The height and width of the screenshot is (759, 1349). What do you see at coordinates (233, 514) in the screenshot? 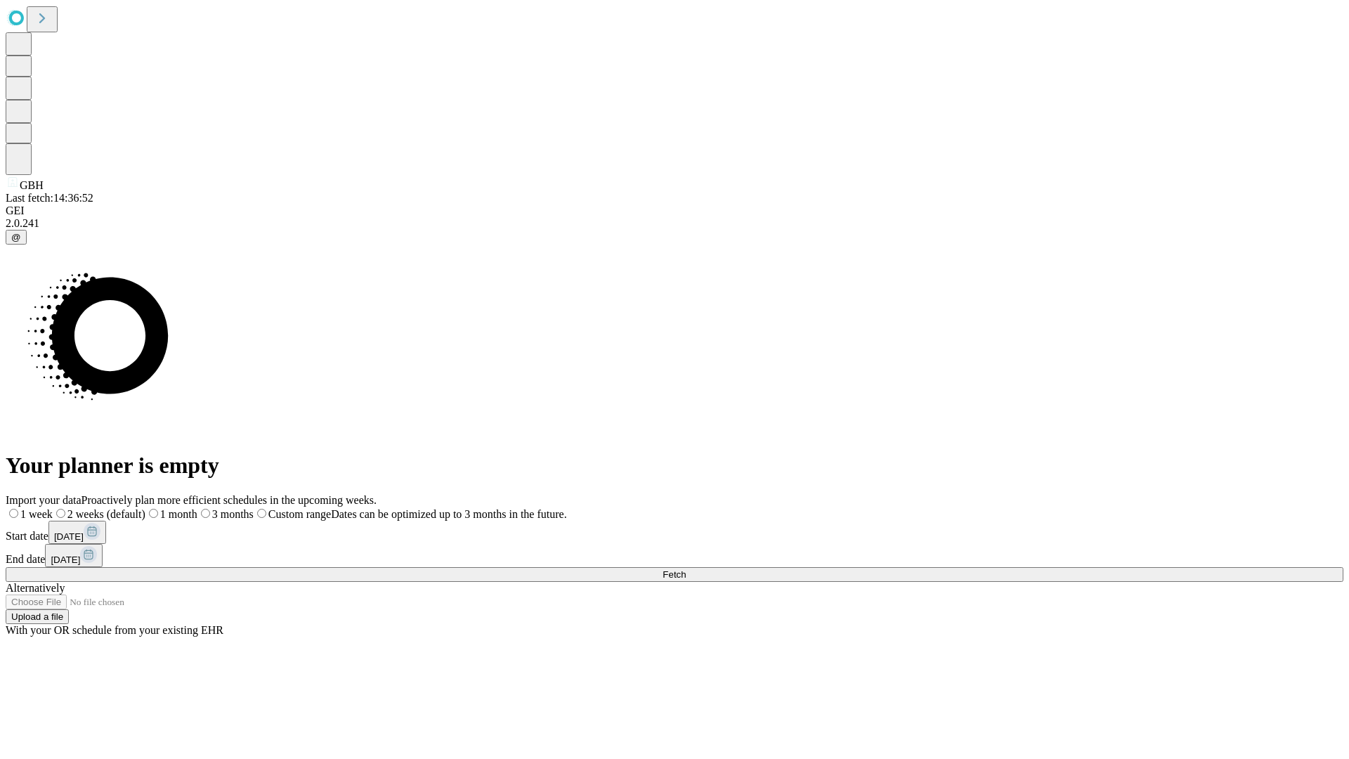
I see `span: 3 months` at bounding box center [233, 514].